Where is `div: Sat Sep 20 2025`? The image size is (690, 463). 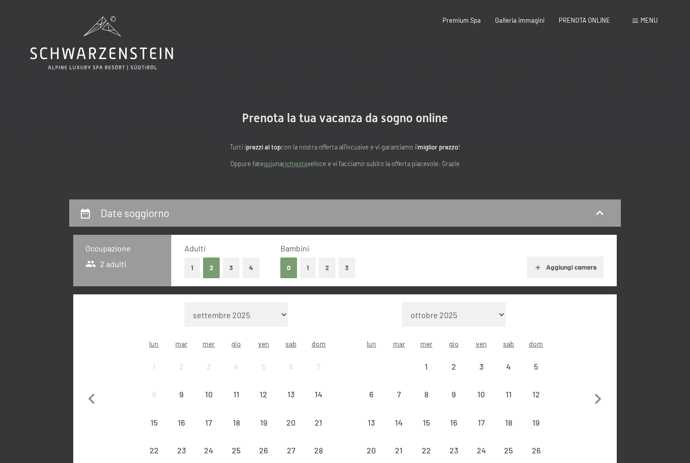 div: Sat Sep 20 2025 is located at coordinates (291, 422).